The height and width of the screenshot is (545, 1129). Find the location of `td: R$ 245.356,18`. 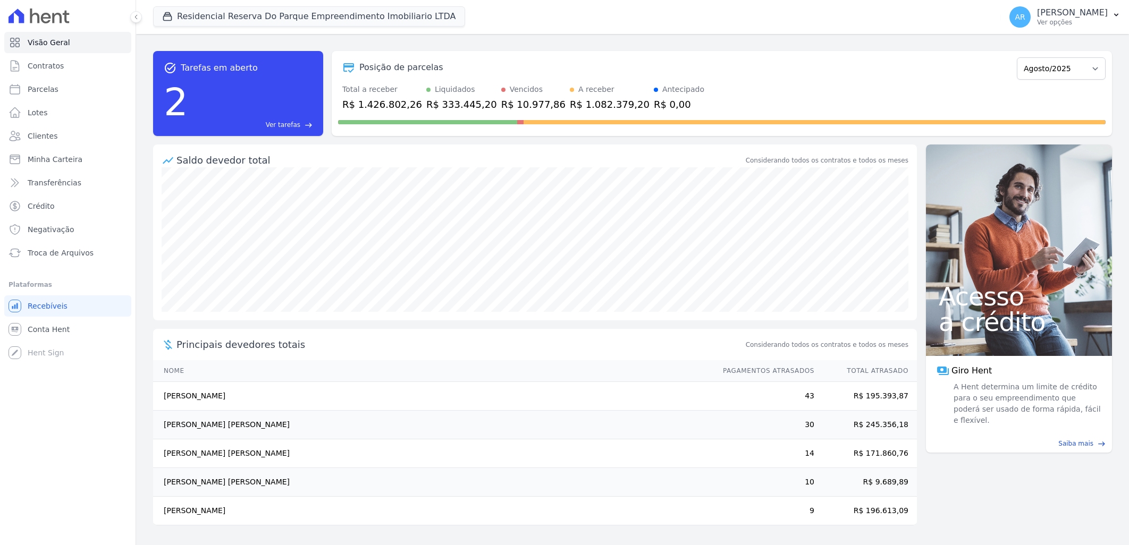

td: R$ 245.356,18 is located at coordinates (866, 425).